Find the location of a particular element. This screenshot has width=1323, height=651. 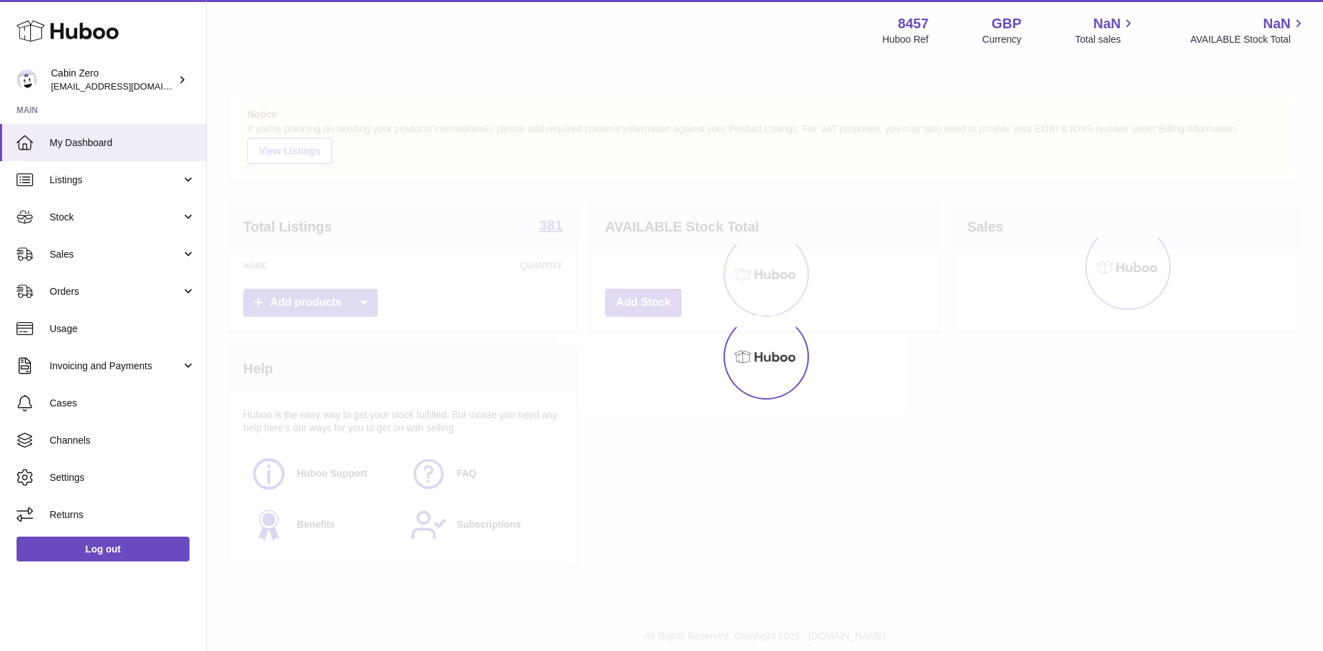

span: Invoicing and Payments is located at coordinates (115, 366).